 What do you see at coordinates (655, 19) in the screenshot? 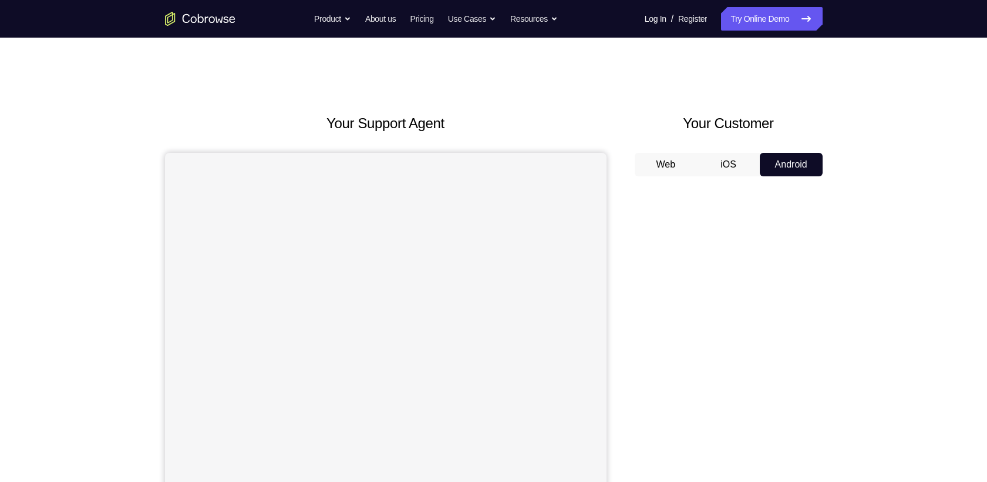
I see `a: Log In` at bounding box center [655, 19].